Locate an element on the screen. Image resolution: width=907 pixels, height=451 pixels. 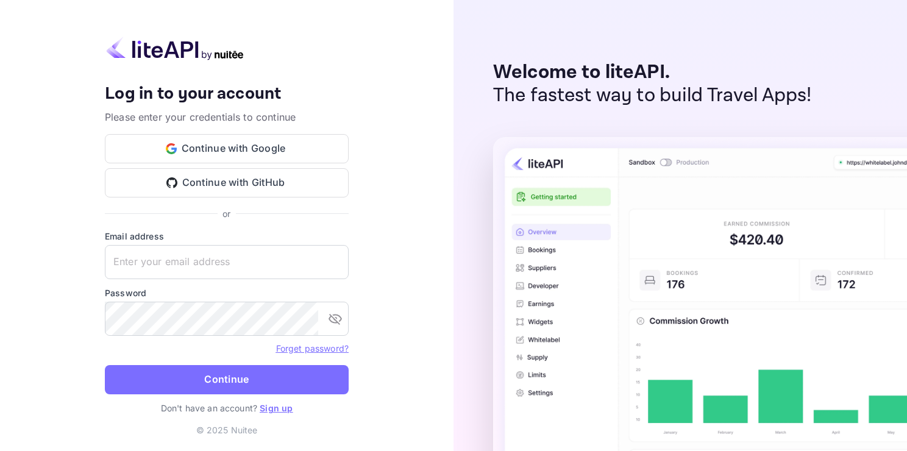
button: toggle password visibility is located at coordinates (335, 319).